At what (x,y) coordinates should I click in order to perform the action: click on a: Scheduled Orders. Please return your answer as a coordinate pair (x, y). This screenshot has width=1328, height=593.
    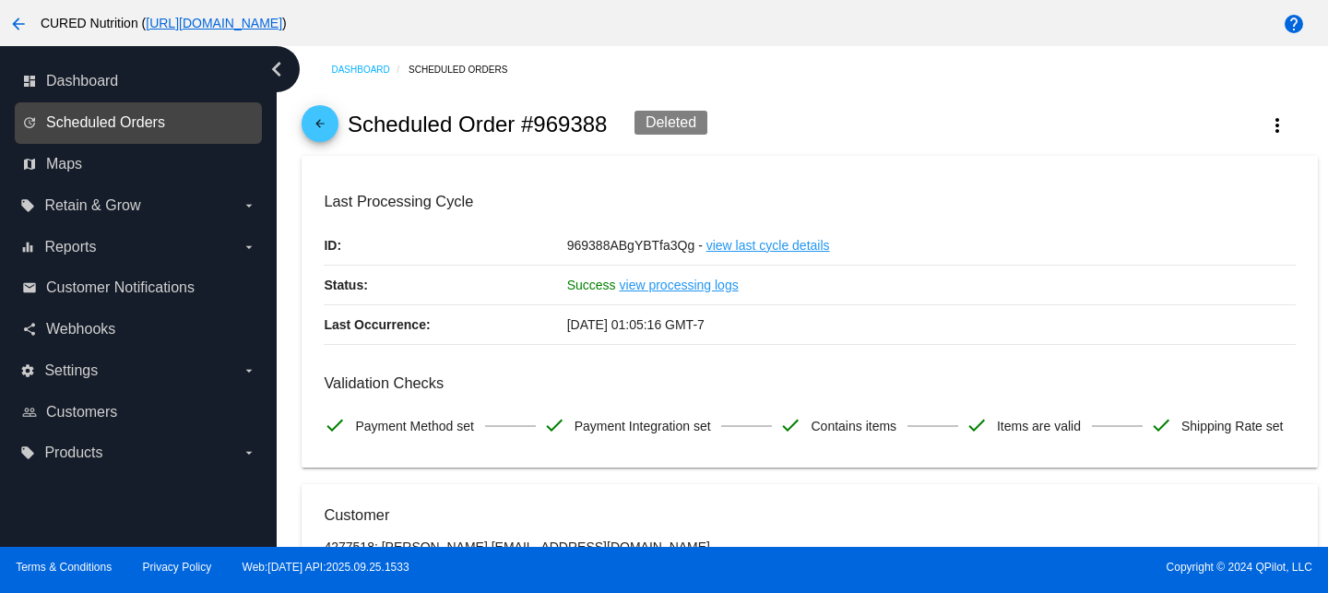
    Looking at the image, I should click on (466, 69).